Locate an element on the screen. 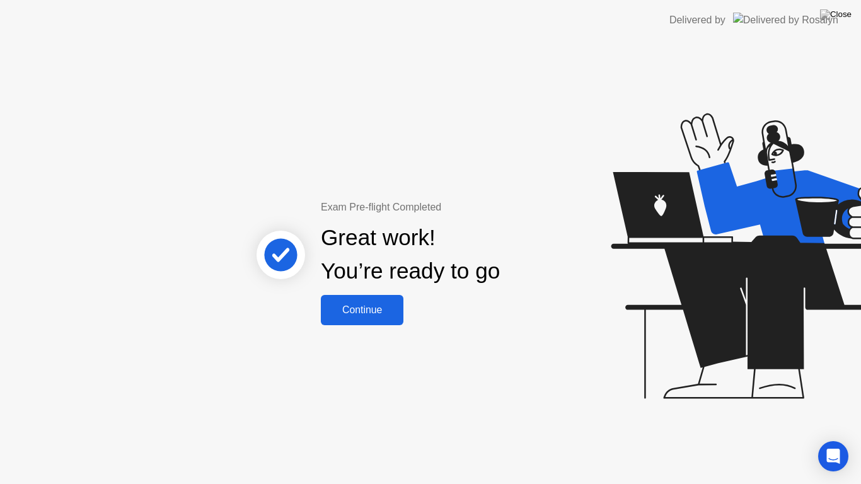 This screenshot has height=484, width=861. img: Delivered by Rosalyn is located at coordinates (785, 20).